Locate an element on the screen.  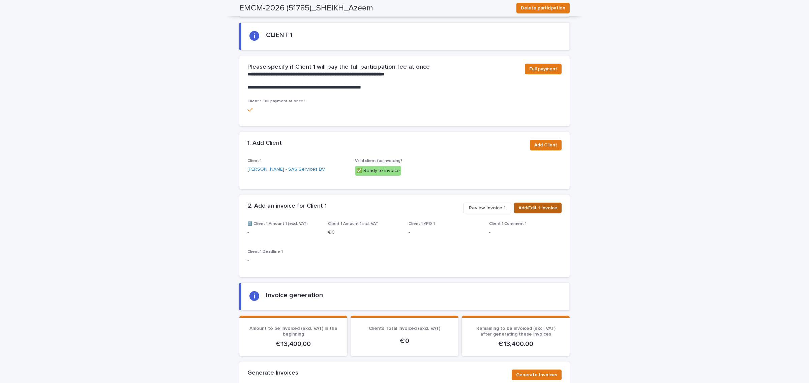
span: Amount to be invoiced (excl. VAT) in the beginning is located at coordinates (293, 332).